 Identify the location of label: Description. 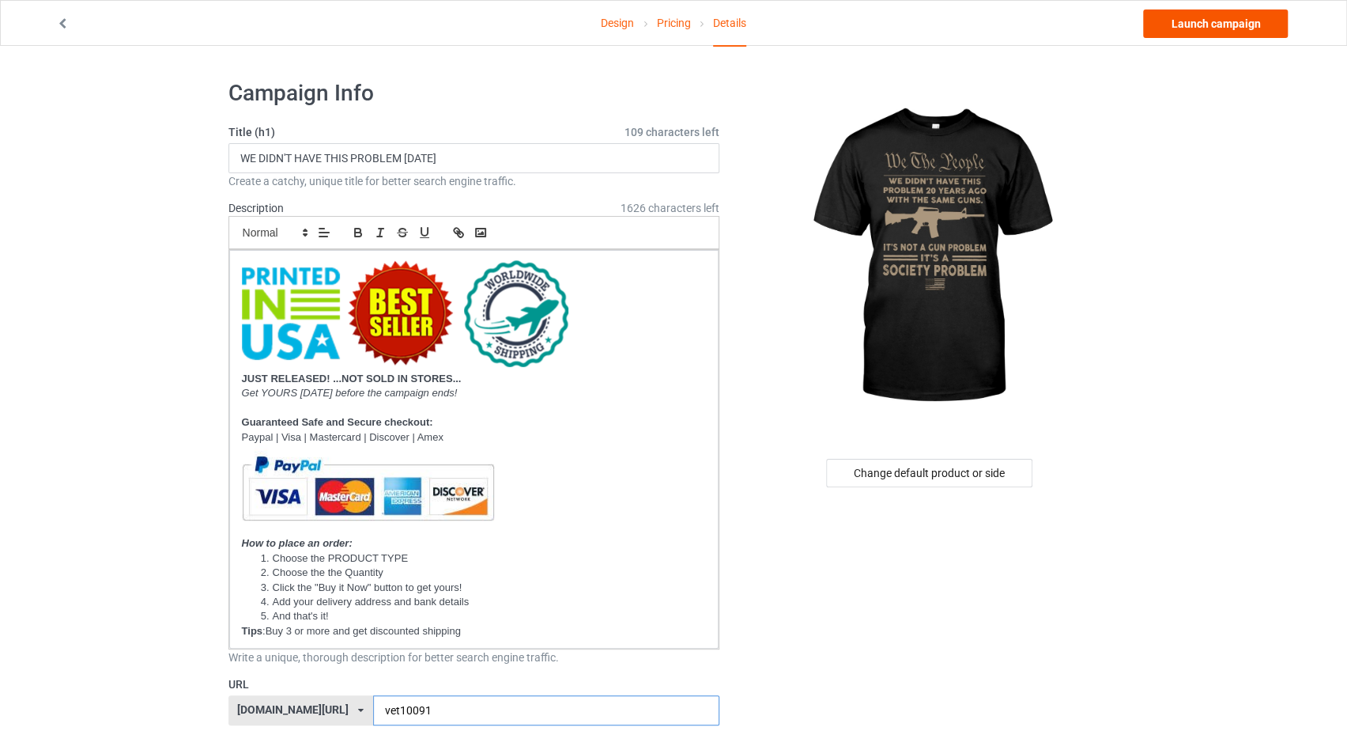
(256, 208).